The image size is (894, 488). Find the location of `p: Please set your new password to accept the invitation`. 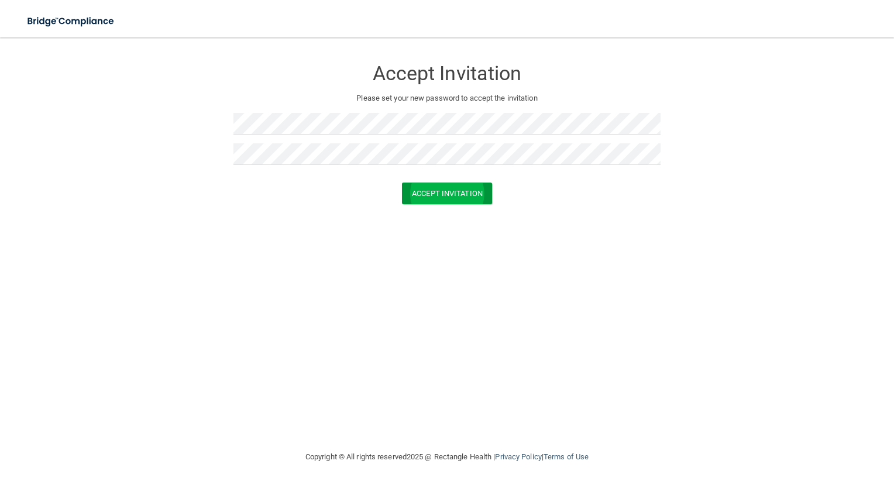

p: Please set your new password to accept the invitation is located at coordinates (447, 98).